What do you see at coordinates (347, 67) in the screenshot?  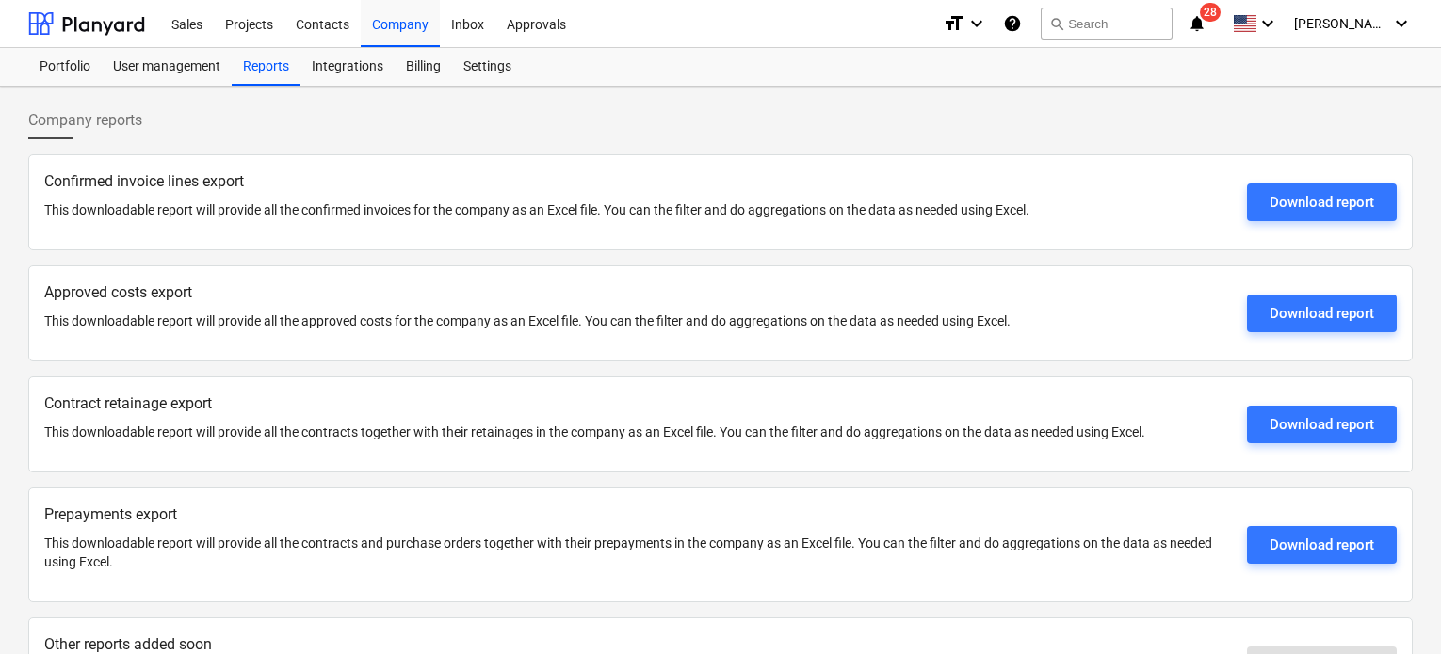 I see `div: Integrations` at bounding box center [347, 67].